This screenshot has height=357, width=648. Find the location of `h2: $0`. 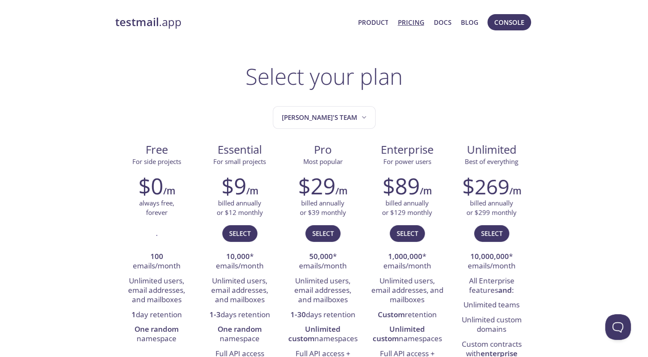

h2: $0 is located at coordinates (151, 186).